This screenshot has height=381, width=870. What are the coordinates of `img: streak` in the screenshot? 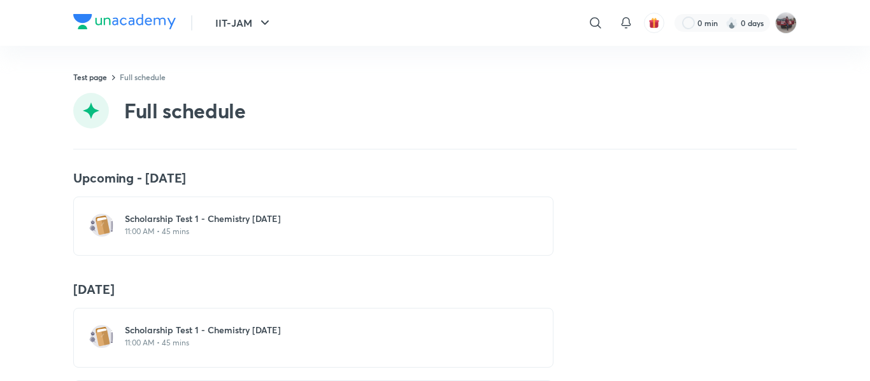 It's located at (731, 23).